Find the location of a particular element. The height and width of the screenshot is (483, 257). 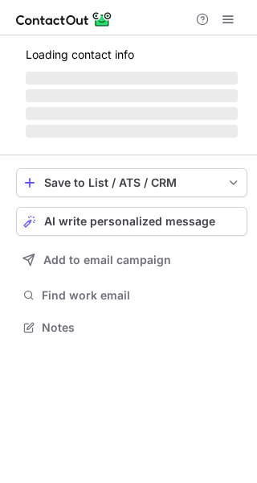

span: Notes is located at coordinates (142, 327).